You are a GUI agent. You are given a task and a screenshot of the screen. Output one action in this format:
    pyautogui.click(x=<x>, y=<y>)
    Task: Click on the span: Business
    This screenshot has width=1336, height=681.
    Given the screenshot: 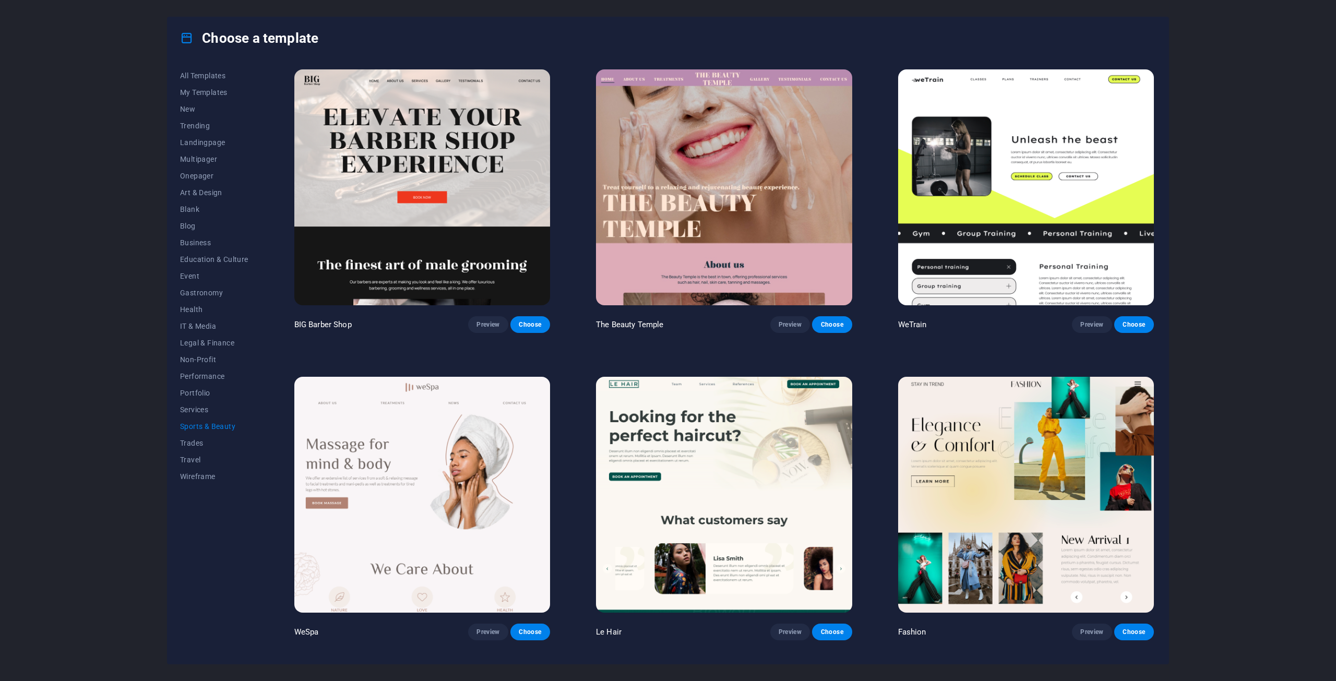 What is the action you would take?
    pyautogui.click(x=214, y=243)
    